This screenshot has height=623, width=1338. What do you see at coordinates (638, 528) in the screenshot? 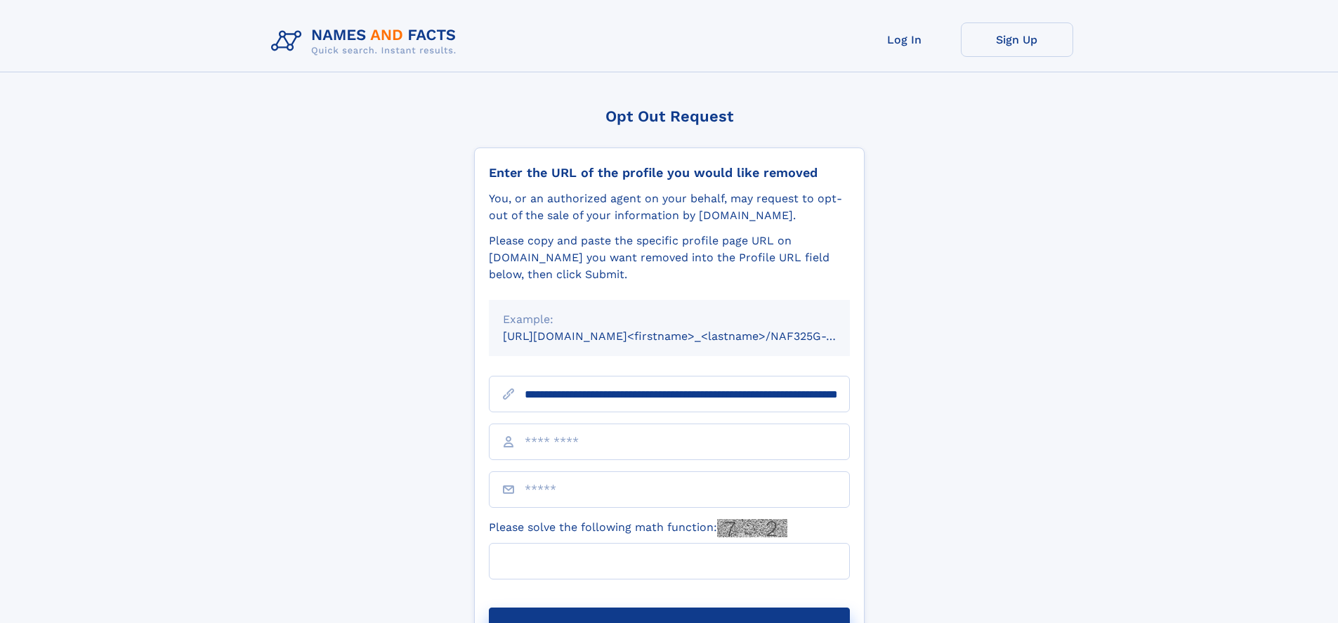
I see `label: Please solve the following math function:` at bounding box center [638, 528].